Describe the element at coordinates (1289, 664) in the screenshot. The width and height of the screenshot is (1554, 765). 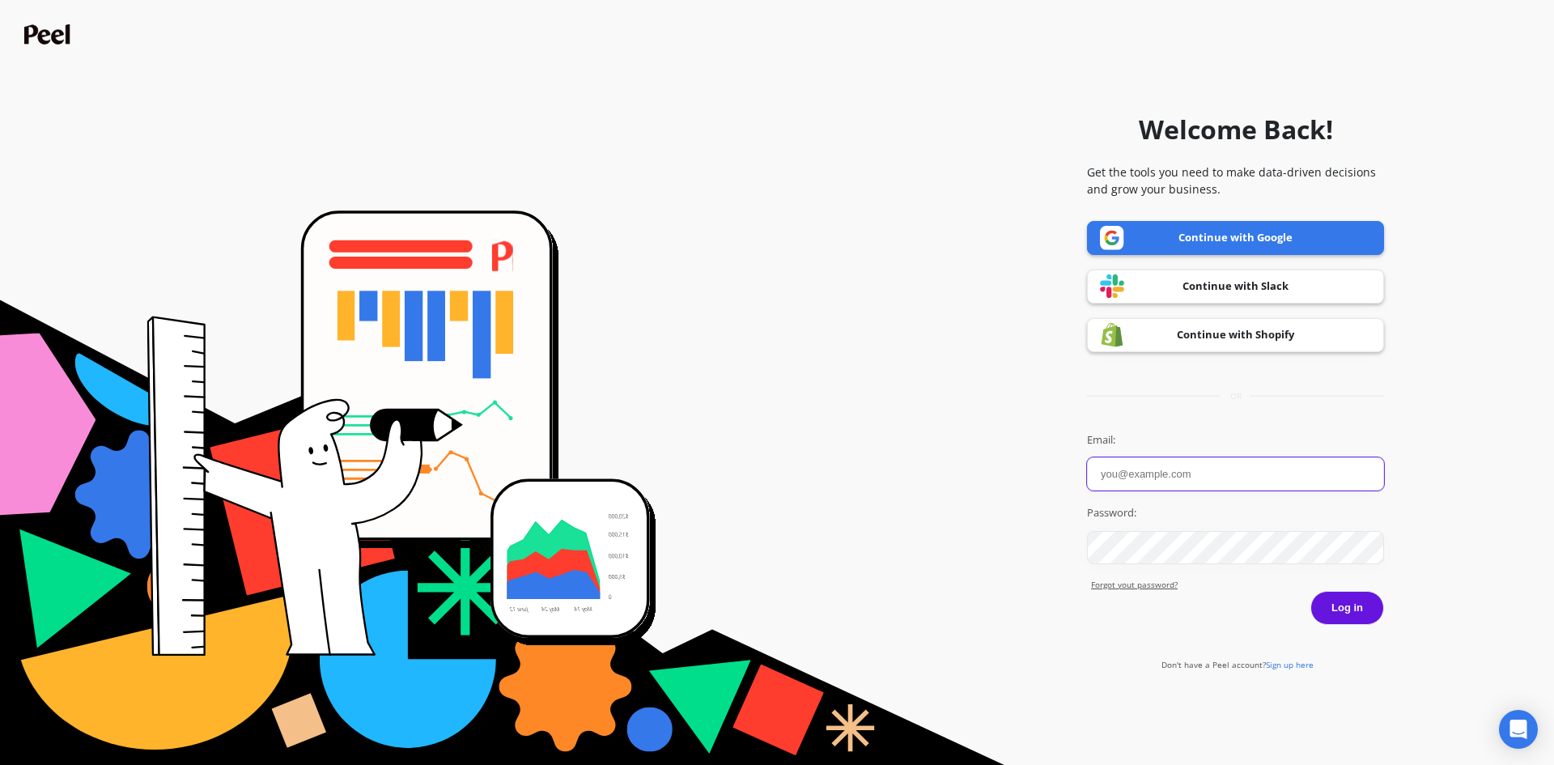
I see `span: Sign up here` at that location.